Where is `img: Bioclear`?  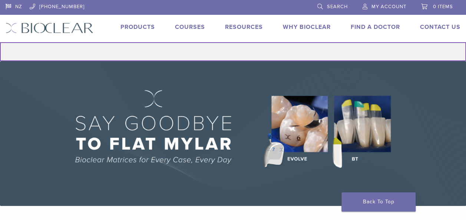 img: Bioclear is located at coordinates (49, 28).